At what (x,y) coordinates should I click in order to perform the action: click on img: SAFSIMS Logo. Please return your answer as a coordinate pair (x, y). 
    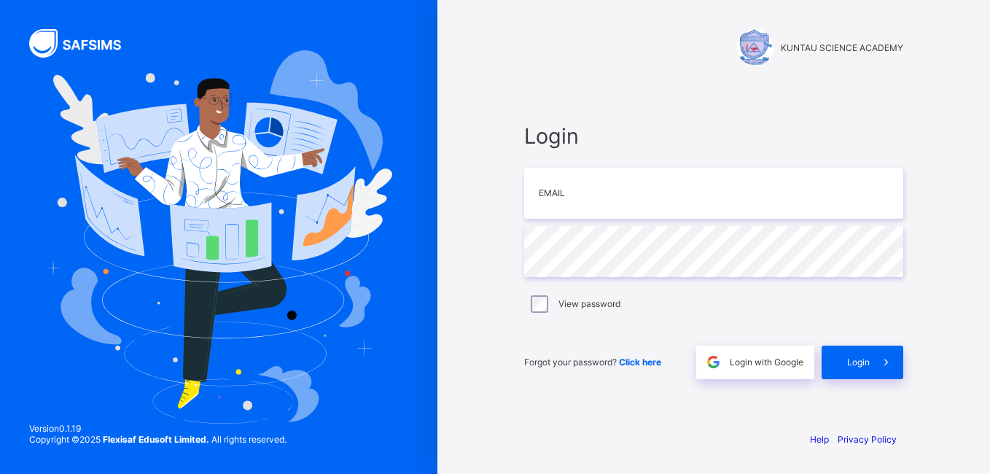
    Looking at the image, I should click on (84, 43).